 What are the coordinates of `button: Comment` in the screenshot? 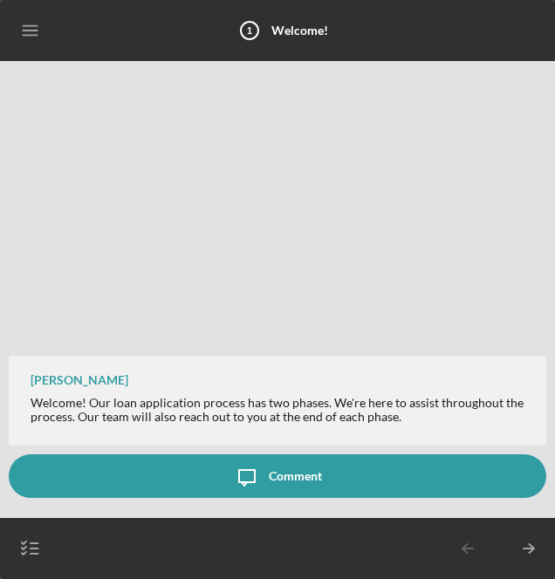 It's located at (277, 476).